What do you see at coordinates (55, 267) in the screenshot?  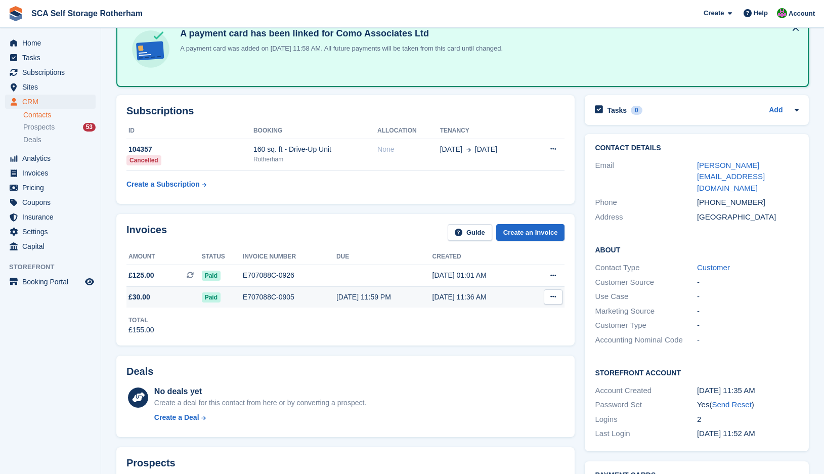 I see `span: Storefront` at bounding box center [55, 267].